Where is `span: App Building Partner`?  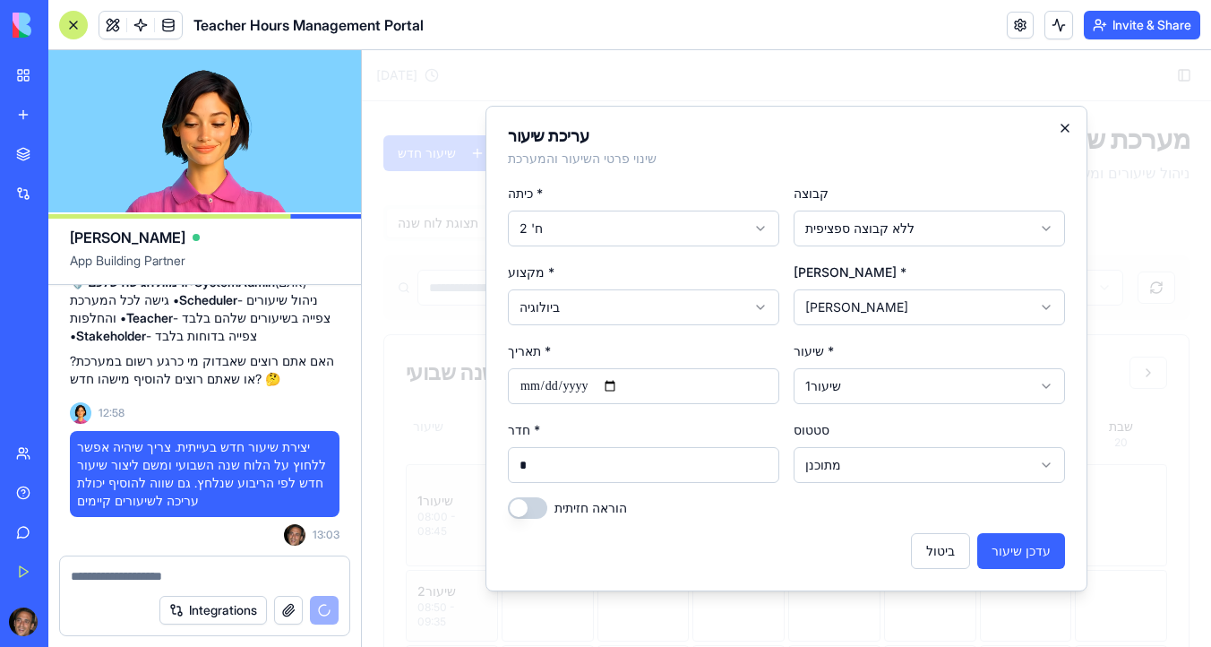
span: App Building Partner is located at coordinates (204, 268).